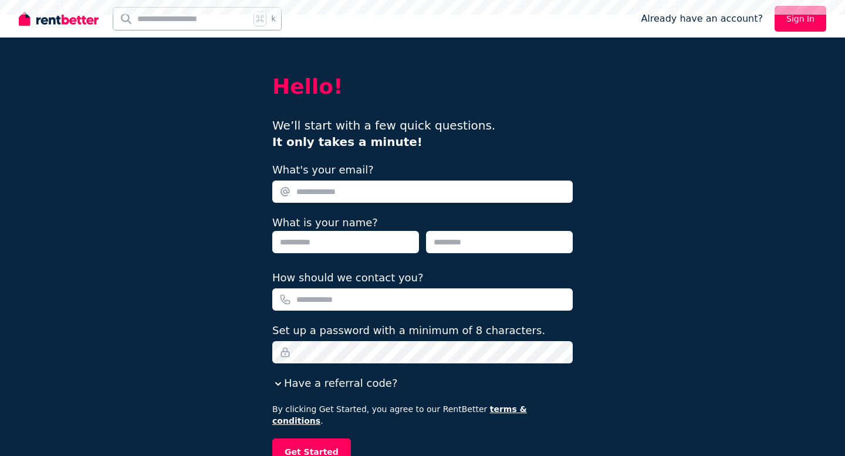  Describe the element at coordinates (800, 19) in the screenshot. I see `a: Sign In` at that location.